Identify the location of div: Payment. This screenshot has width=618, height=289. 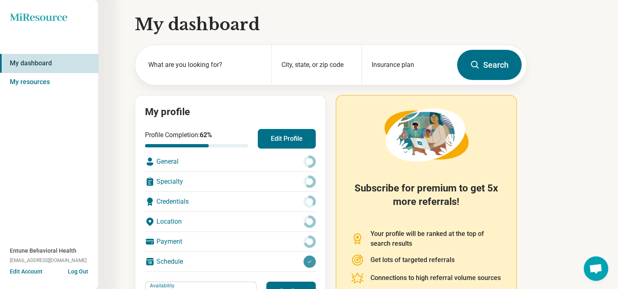
(230, 242).